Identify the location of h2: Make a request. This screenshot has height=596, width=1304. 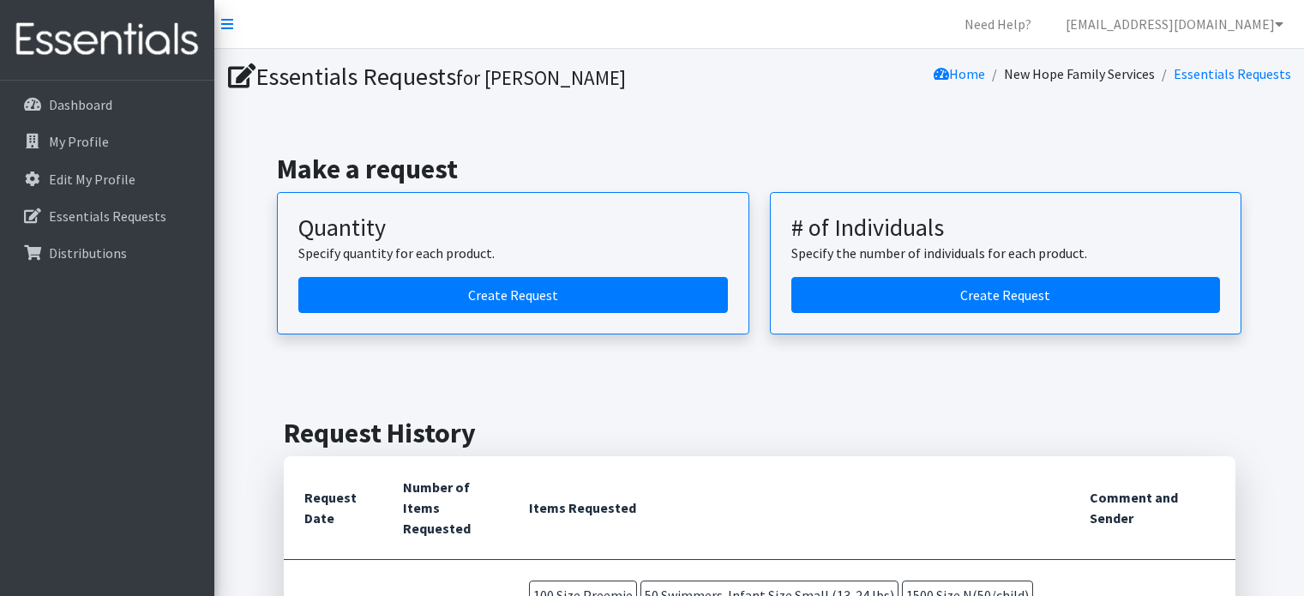
(759, 169).